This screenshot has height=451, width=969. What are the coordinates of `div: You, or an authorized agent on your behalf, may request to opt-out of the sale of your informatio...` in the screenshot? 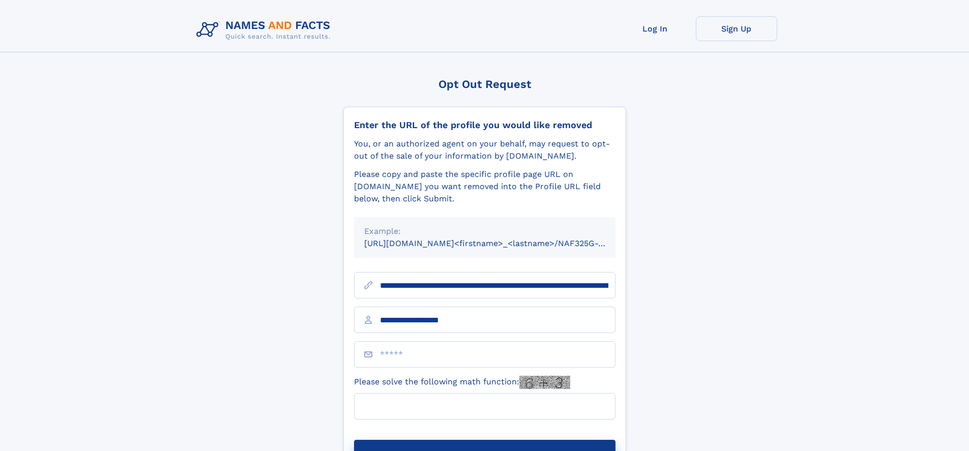 It's located at (485, 150).